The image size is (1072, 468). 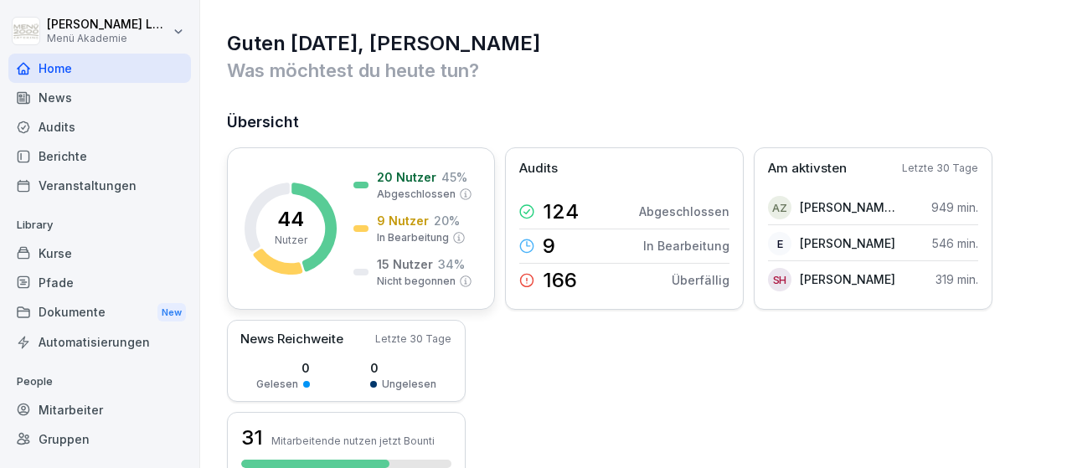 I want to click on div: Dokumente, so click(x=100, y=312).